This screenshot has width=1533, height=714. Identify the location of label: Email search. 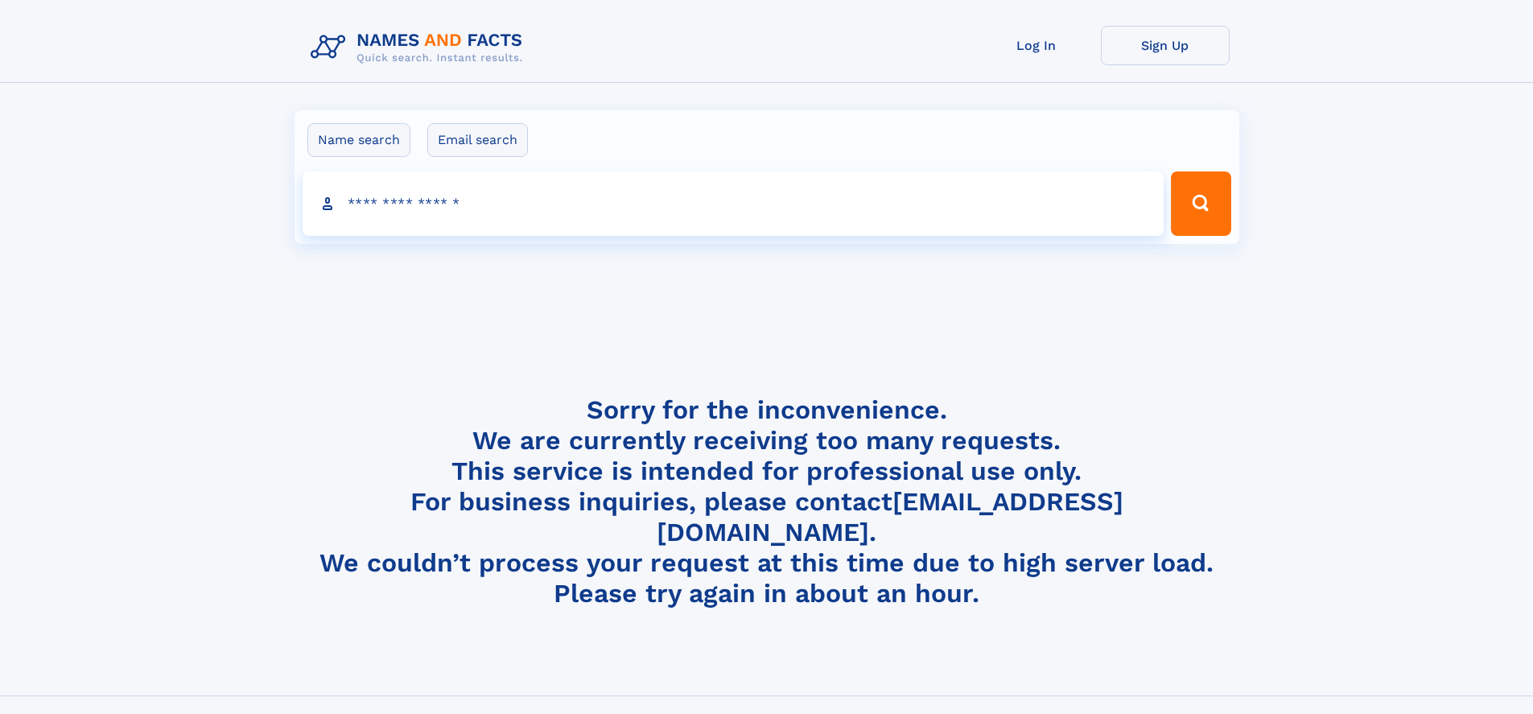
(477, 140).